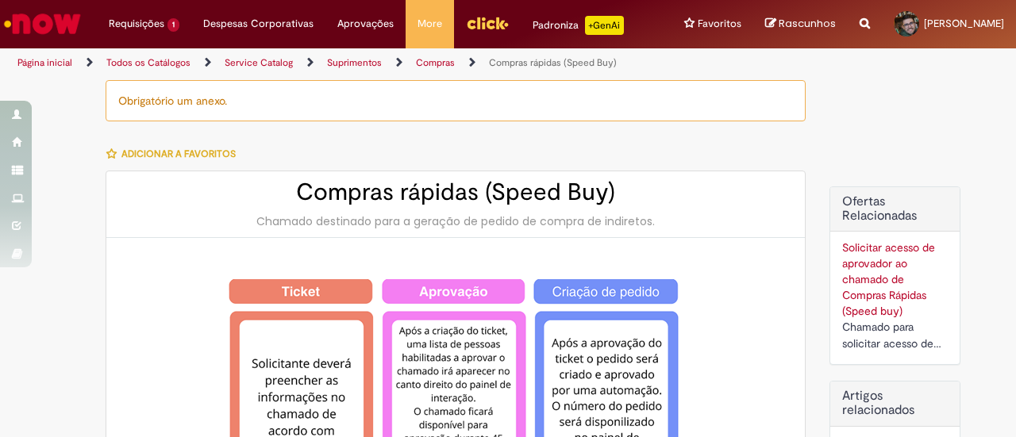 The image size is (1016, 437). I want to click on a: Suprimentos, so click(354, 63).